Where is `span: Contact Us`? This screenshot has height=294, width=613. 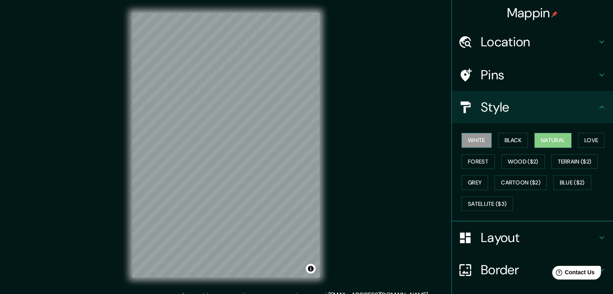
span: Contact Us is located at coordinates (38, 10).